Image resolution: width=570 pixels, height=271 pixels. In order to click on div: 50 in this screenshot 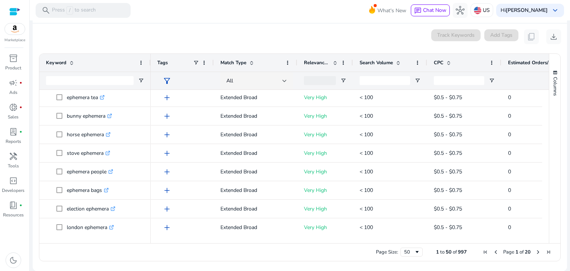, I will do `click(409, 252)`.